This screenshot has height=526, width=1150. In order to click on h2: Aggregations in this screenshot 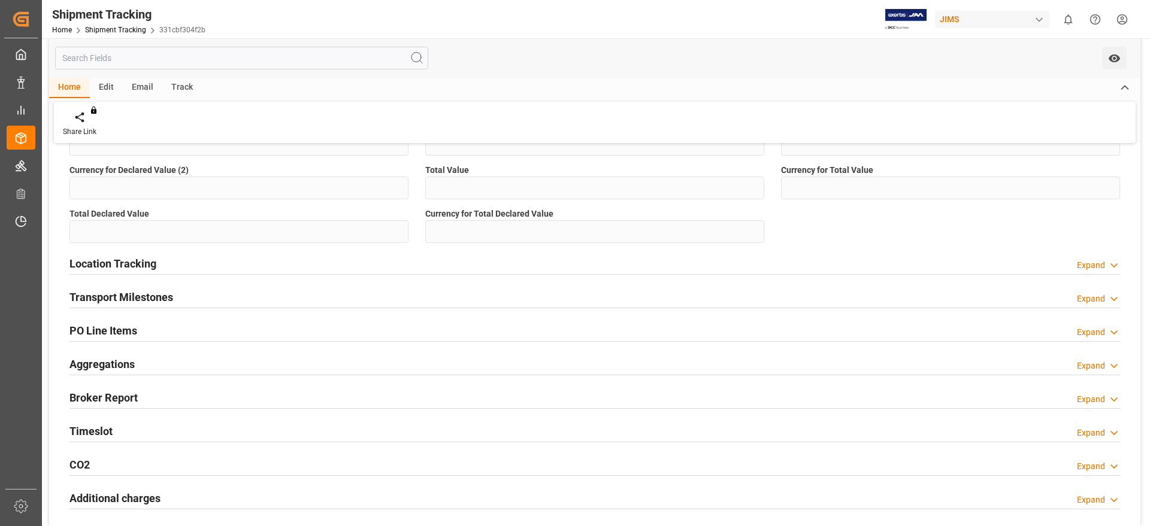, I will do `click(102, 364)`.